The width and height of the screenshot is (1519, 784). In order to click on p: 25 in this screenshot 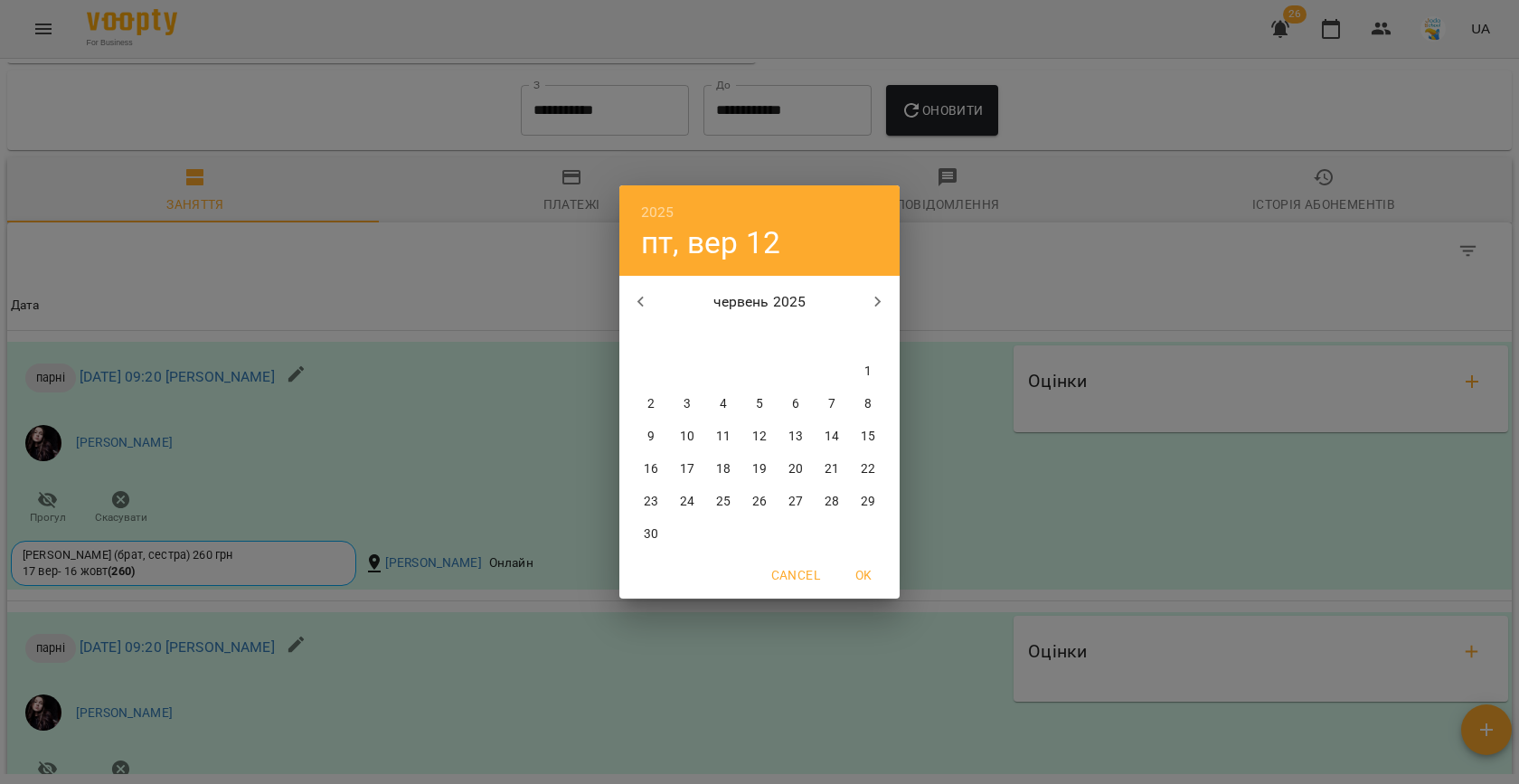, I will do `click(723, 501)`.